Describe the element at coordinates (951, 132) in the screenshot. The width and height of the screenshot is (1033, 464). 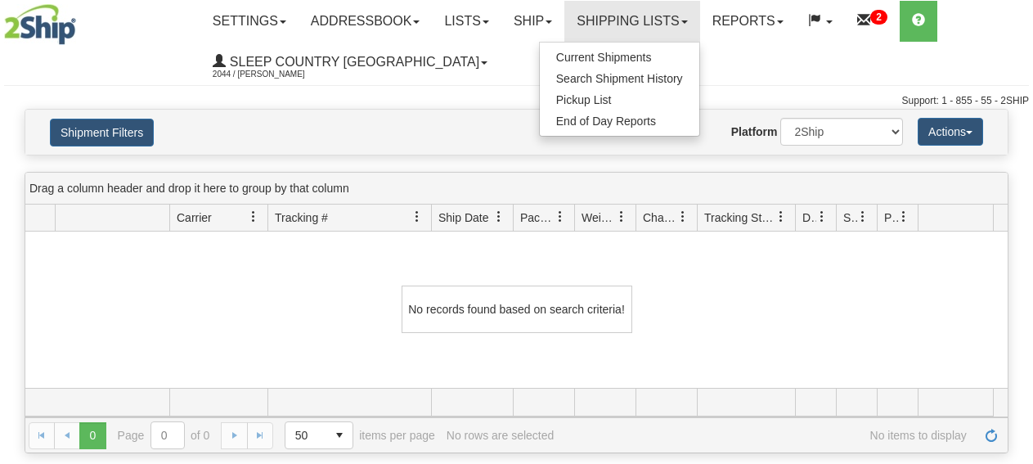
I see `button: Actions` at that location.